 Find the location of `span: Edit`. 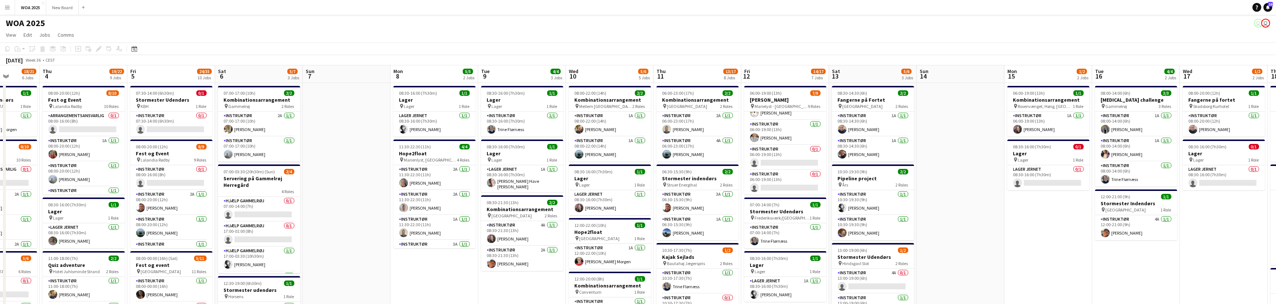

span: Edit is located at coordinates (28, 35).